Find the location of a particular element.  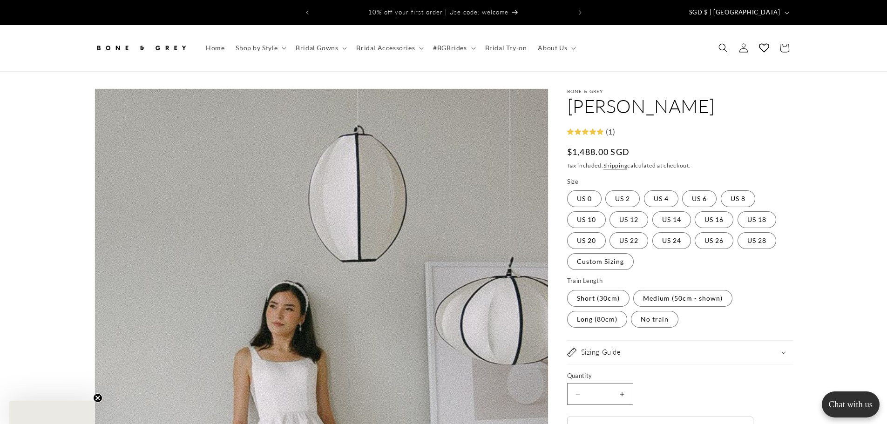

label: US 16 is located at coordinates (714, 220).